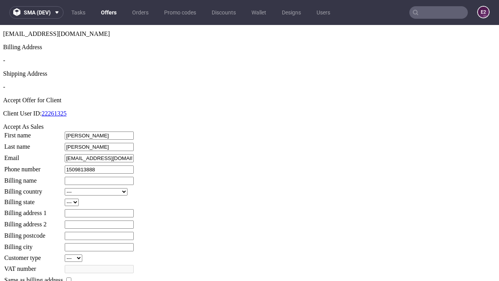 This screenshot has width=499, height=281. Describe the element at coordinates (34, 144) in the screenshot. I see `td: Phone number` at that location.